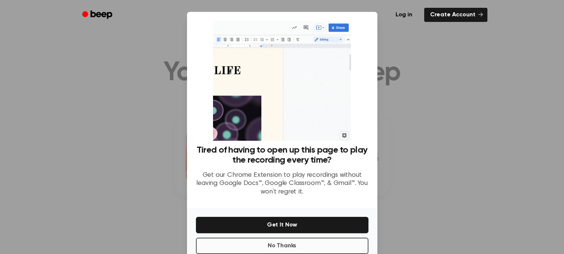 This screenshot has width=564, height=254. Describe the element at coordinates (282, 246) in the screenshot. I see `button: No Thanks` at that location.